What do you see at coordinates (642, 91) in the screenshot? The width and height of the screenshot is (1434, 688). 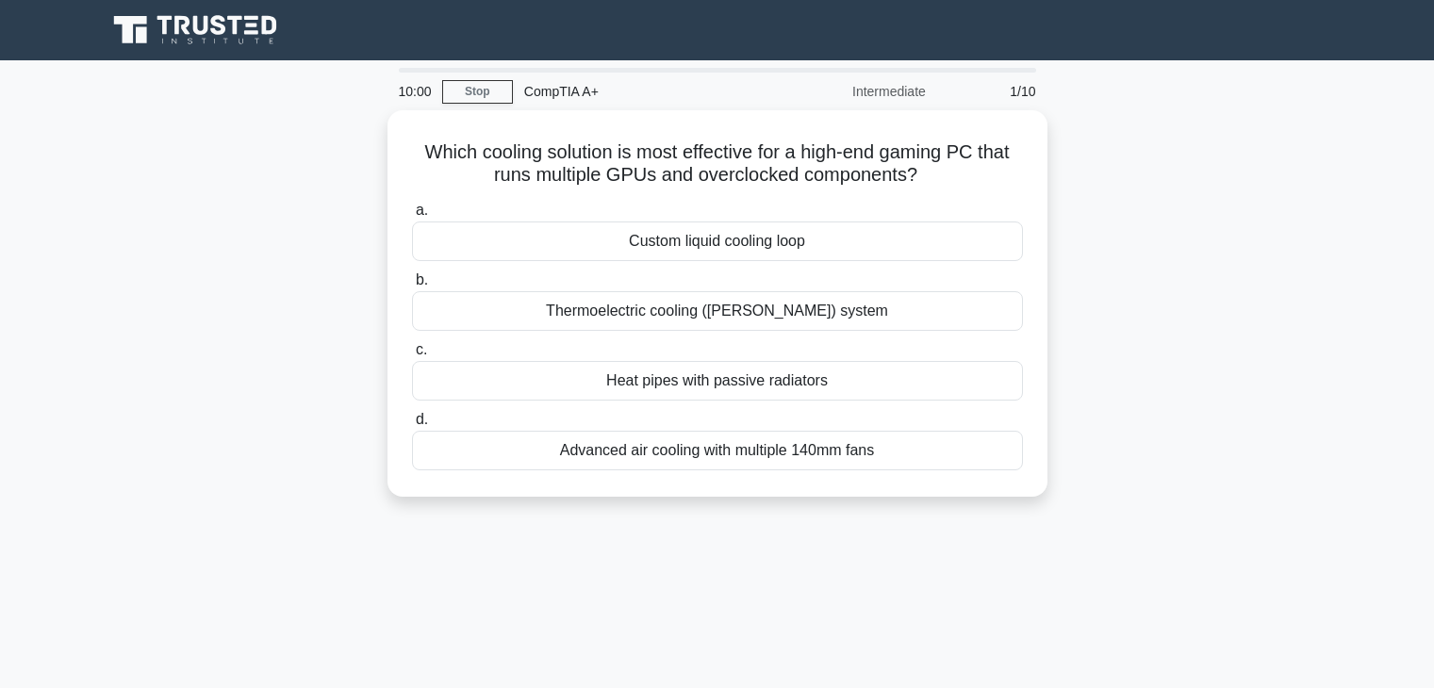 I see `div: CompTIA A+` at bounding box center [642, 91].